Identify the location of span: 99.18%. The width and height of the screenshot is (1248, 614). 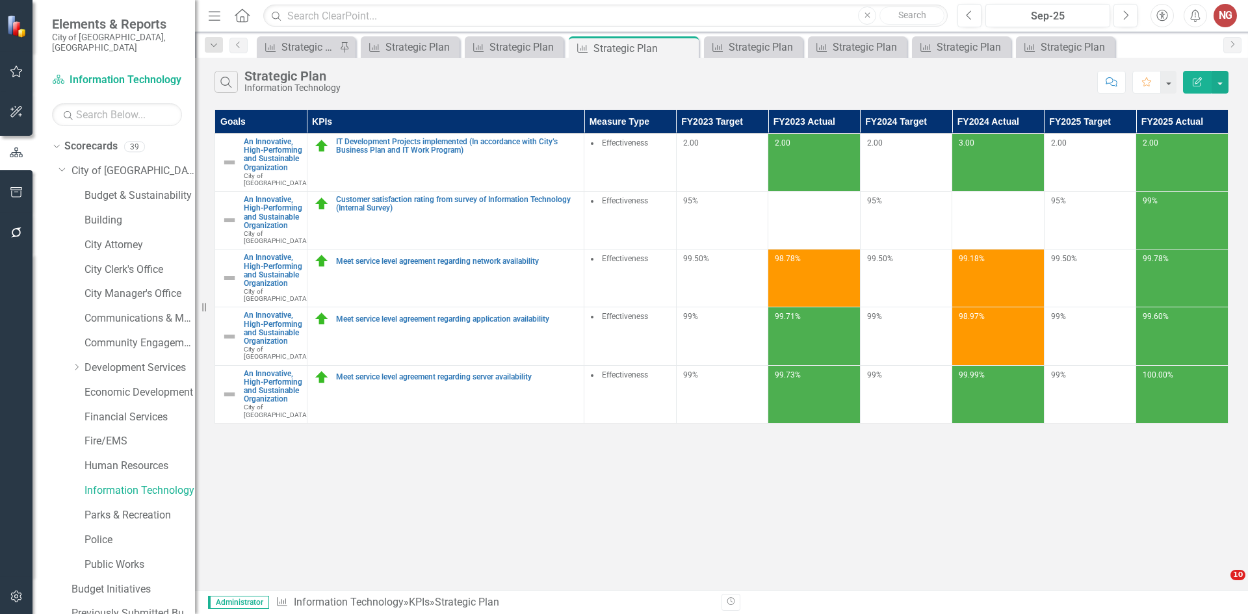
(971, 259).